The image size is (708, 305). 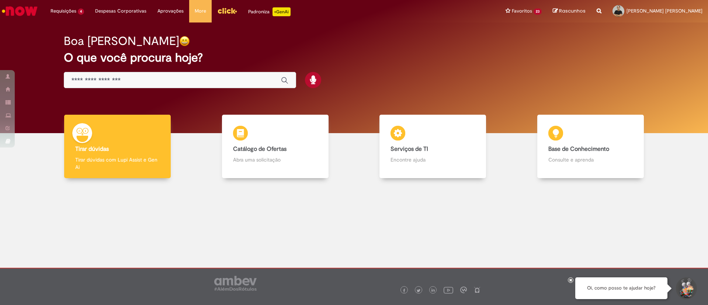 What do you see at coordinates (170, 11) in the screenshot?
I see `span: Aprovações` at bounding box center [170, 11].